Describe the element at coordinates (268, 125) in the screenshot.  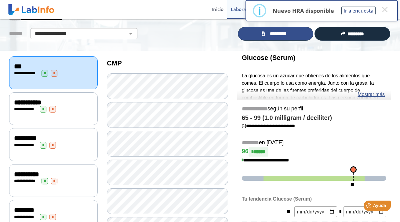
I see `a: [1]` at that location.